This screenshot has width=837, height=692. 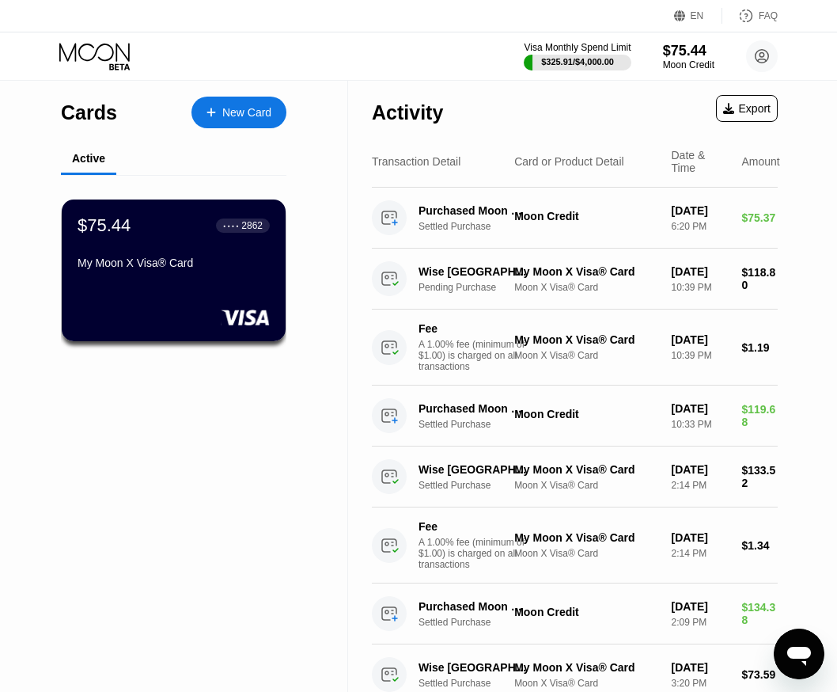 I want to click on div: 6:20 PM, so click(x=700, y=226).